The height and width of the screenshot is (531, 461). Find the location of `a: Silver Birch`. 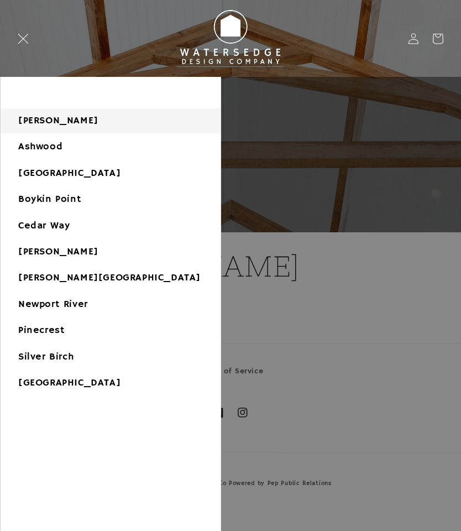

a: Silver Birch is located at coordinates (111, 357).